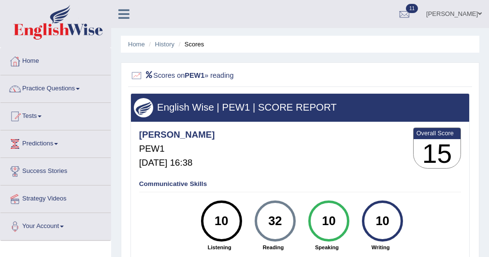  What do you see at coordinates (56, 198) in the screenshot?
I see `a: Strategy Videos` at bounding box center [56, 198].